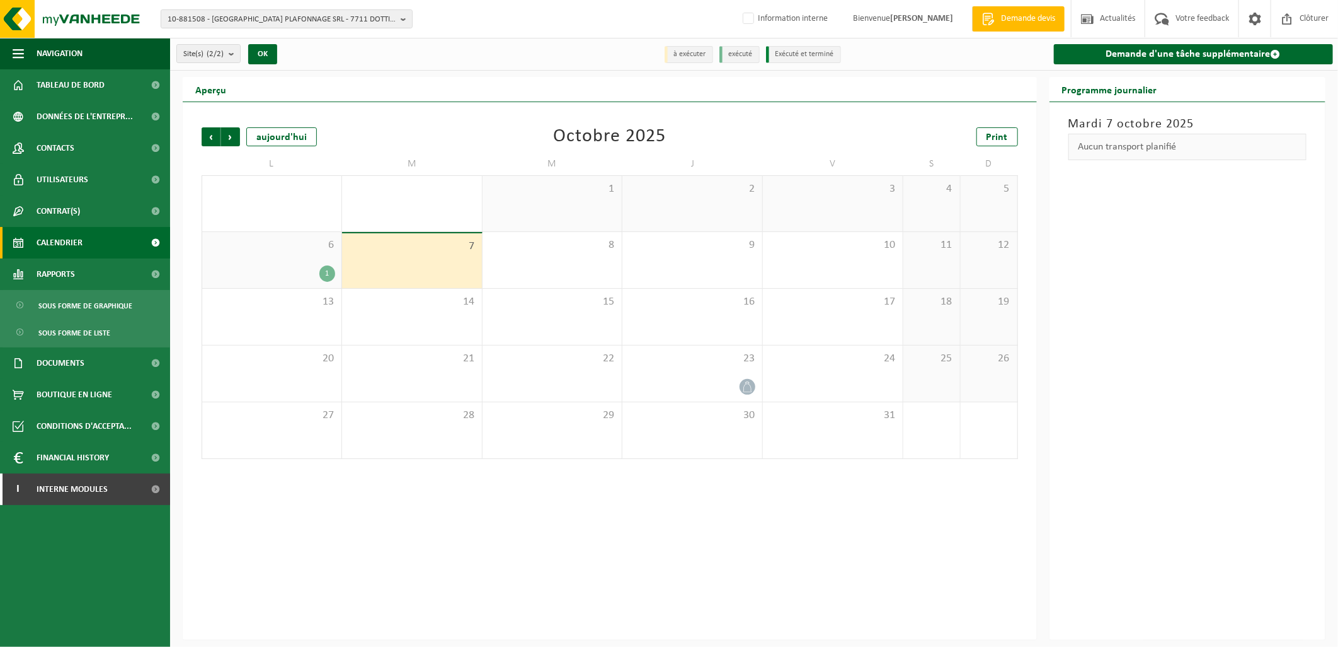 The width and height of the screenshot is (1338, 647). Describe the element at coordinates (84, 426) in the screenshot. I see `span: Conditions d'accepta...` at that location.